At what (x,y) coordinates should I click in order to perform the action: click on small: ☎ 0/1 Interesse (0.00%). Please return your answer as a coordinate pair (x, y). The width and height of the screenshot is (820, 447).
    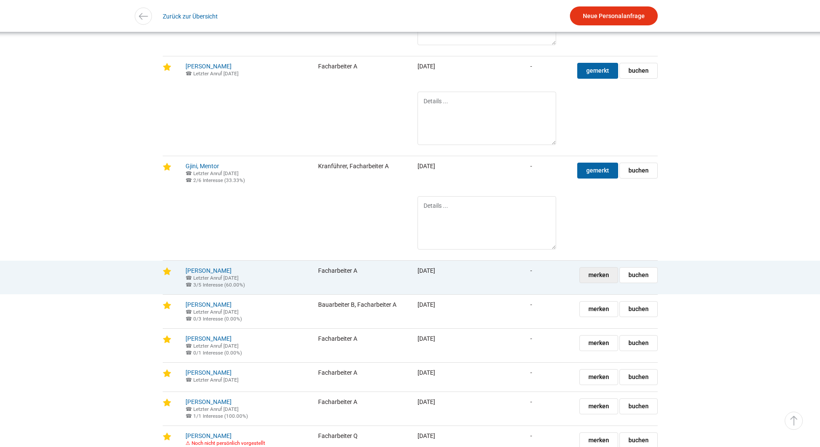
    Looking at the image, I should click on (213, 353).